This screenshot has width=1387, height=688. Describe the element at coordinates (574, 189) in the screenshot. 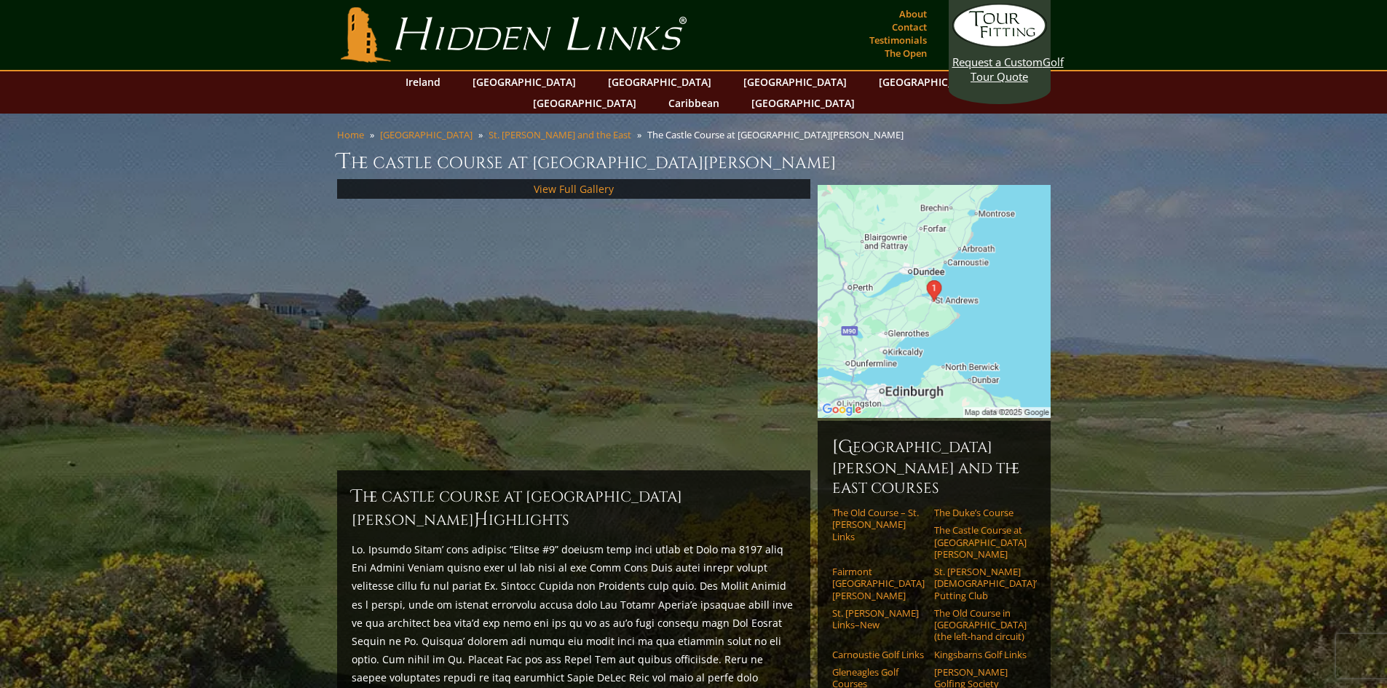

I see `a: View Full Gallery` at that location.